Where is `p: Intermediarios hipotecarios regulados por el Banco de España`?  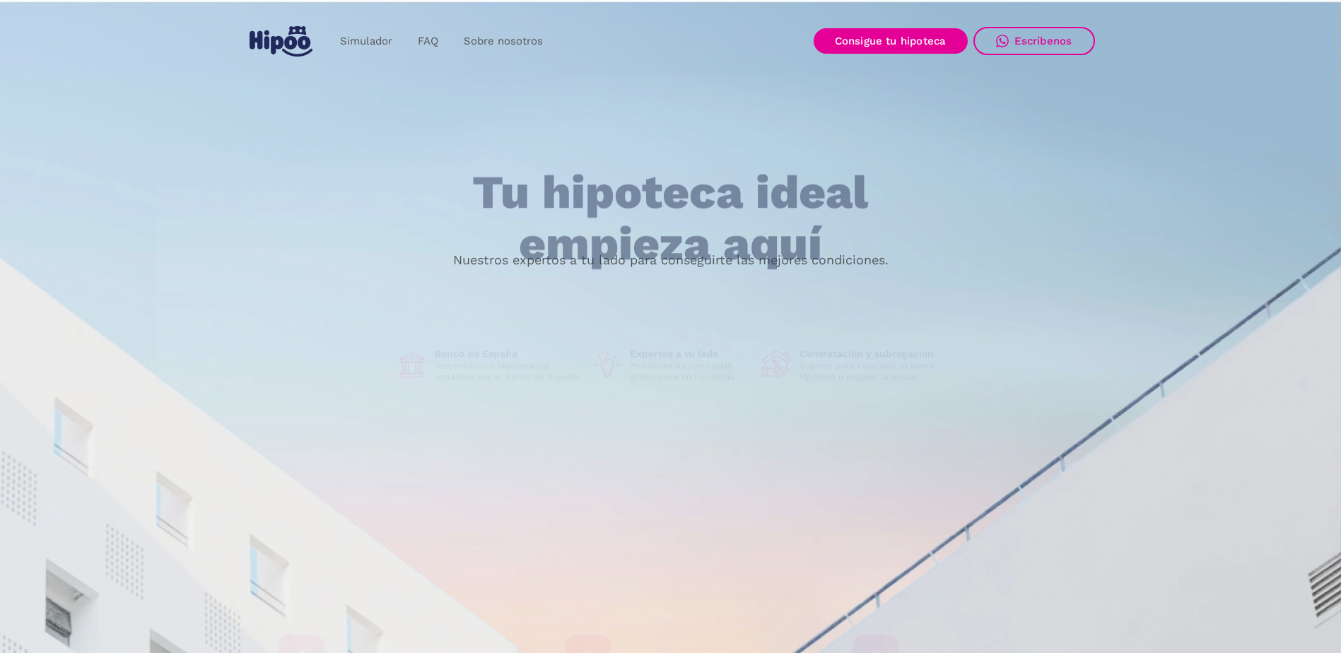
p: Intermediarios hipotecarios regulados por el Banco de España is located at coordinates (508, 372).